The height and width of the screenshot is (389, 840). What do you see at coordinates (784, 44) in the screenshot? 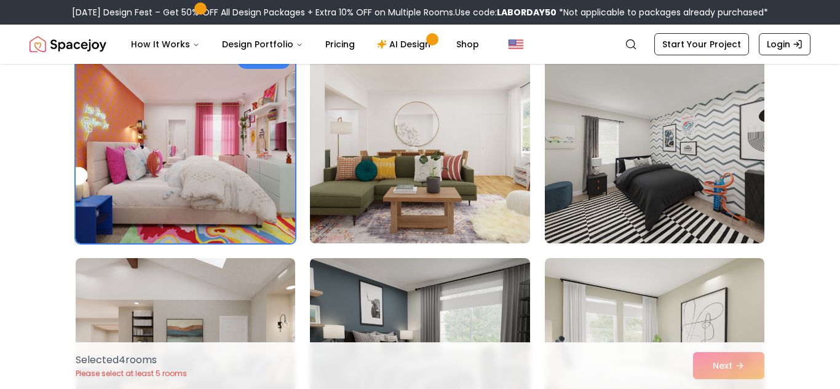
I see `a: Login` at bounding box center [784, 44].